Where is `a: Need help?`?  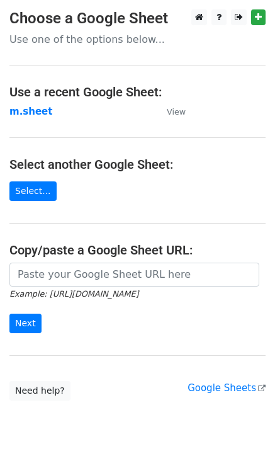
a: Need help? is located at coordinates (40, 391).